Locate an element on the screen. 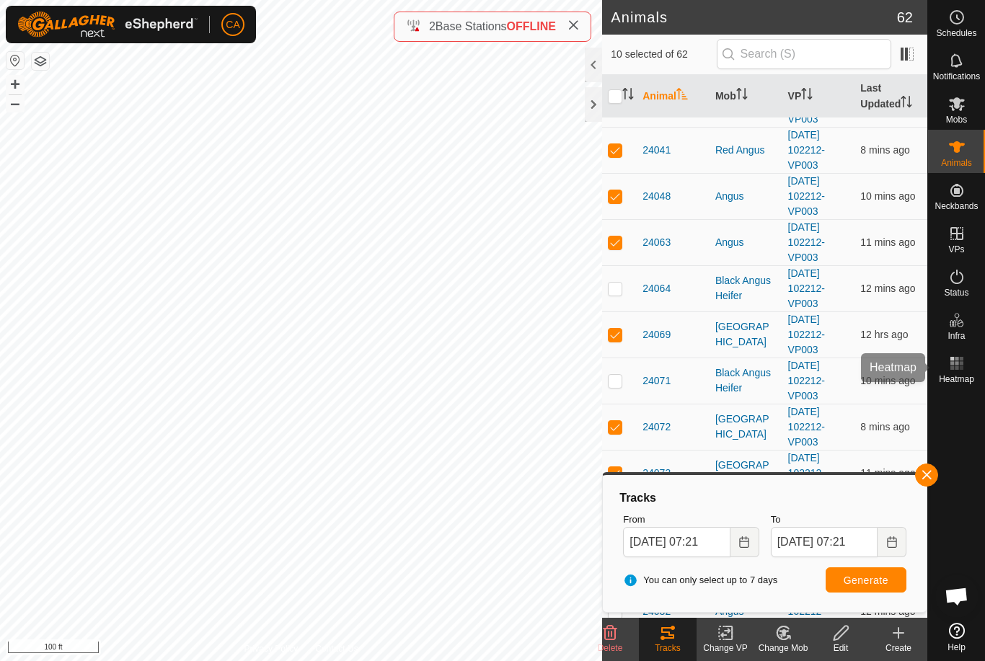  span: 23 Sep 2025 at 6:33 pm is located at coordinates (884, 335).